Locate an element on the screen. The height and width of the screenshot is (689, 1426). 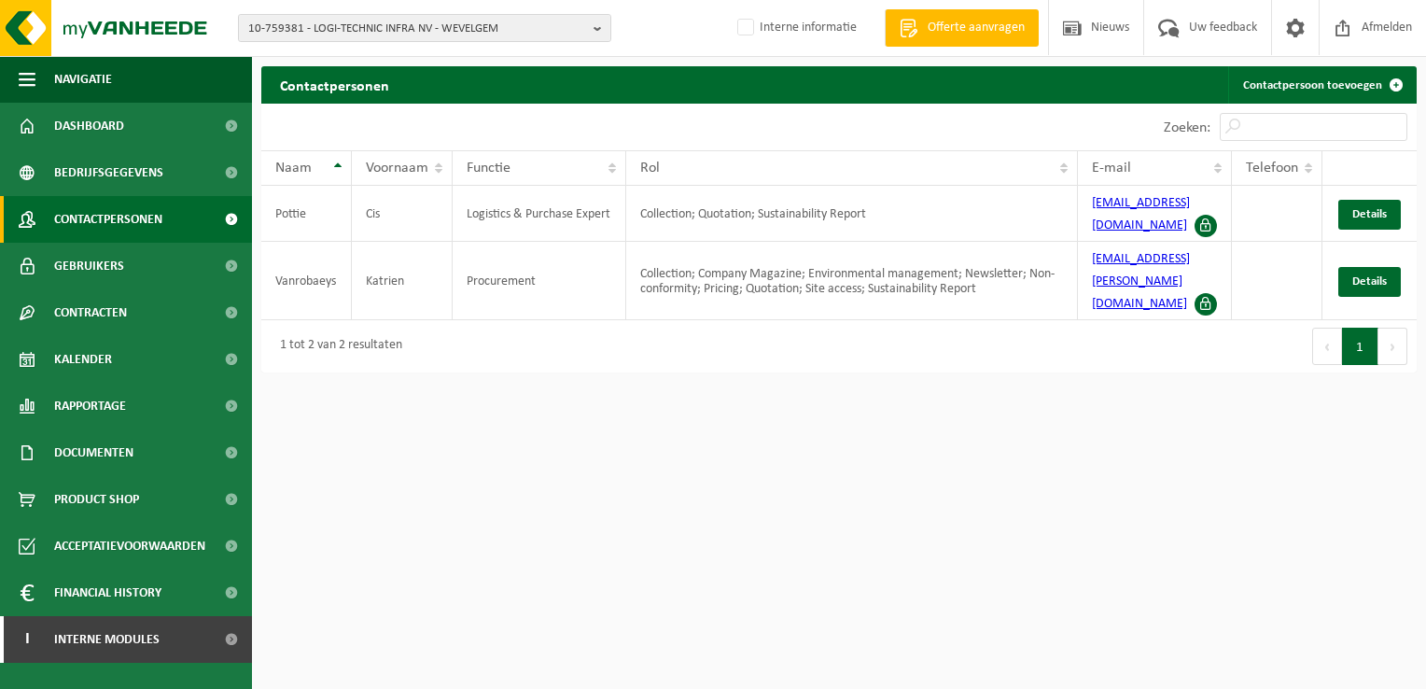
label: Zoeken: is located at coordinates (1187, 128).